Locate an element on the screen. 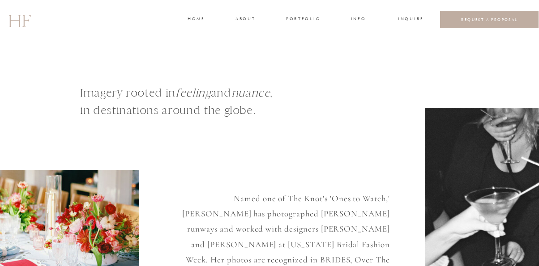 This screenshot has height=266, width=539. h2: HF is located at coordinates (19, 20).